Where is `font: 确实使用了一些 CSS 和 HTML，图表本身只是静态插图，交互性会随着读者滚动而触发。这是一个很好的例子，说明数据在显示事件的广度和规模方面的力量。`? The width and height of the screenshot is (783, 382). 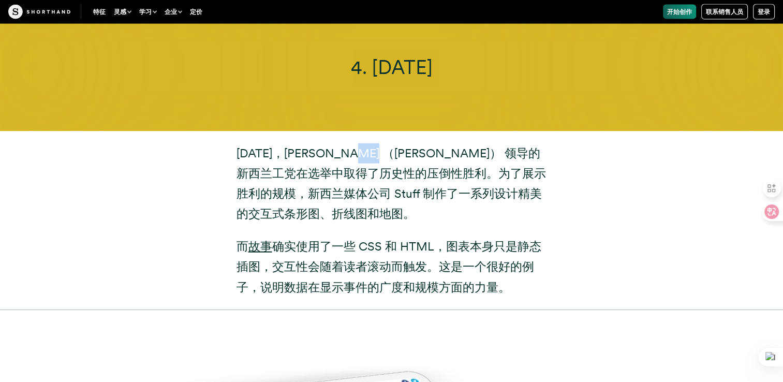
font: 确实使用了一些 CSS 和 HTML，图表本身只是静态插图，交互性会随着读者滚动而触发。这是一个很好的例子，说明数据在显示事件的广度和规模方面的力量。 is located at coordinates (389, 267).